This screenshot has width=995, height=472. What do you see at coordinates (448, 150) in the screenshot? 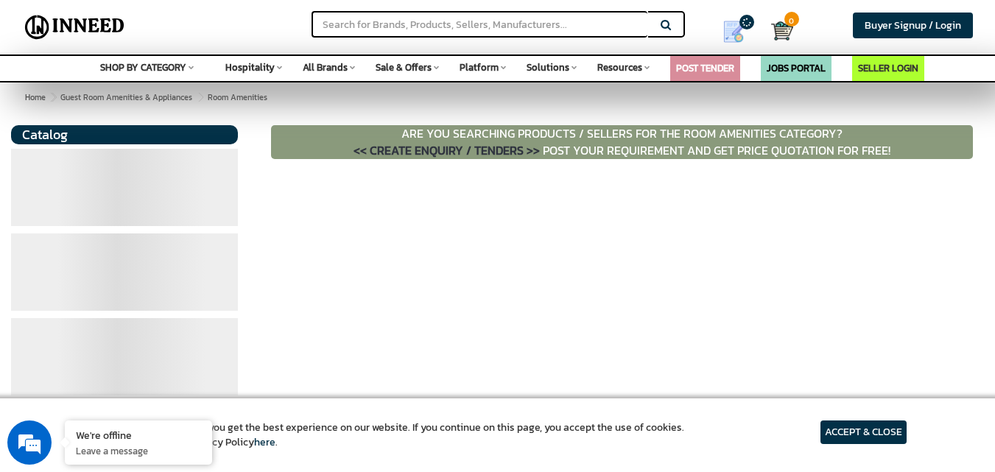
I see `a: << CREATE ENQUIRY / TENDERS >>` at bounding box center [448, 150].